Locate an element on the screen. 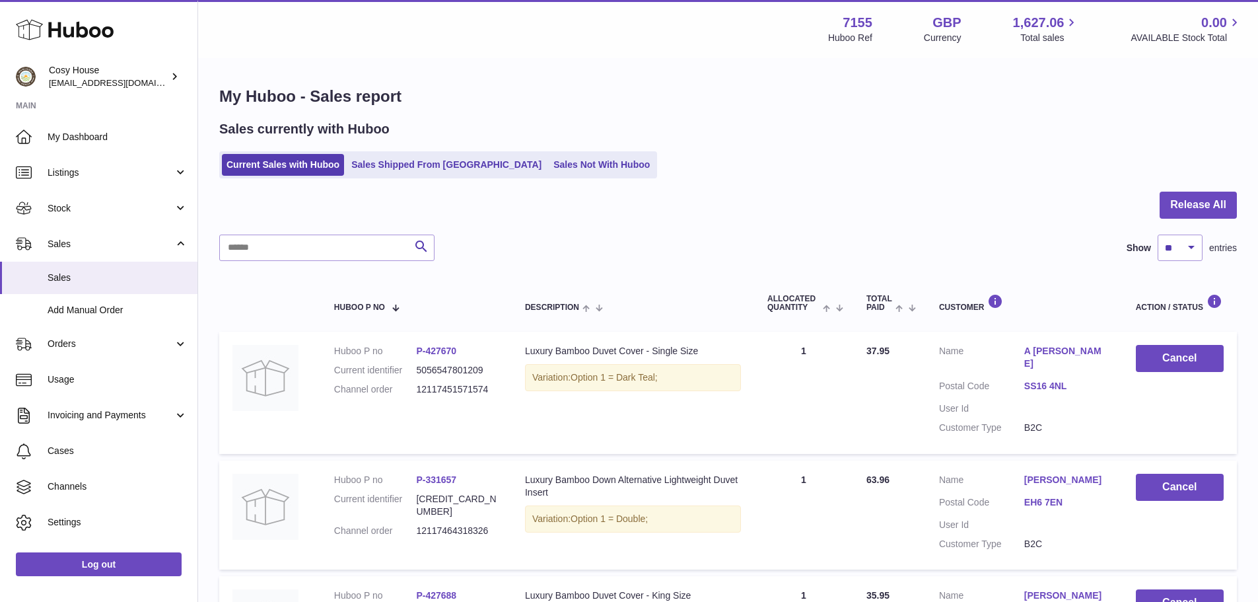 This screenshot has height=602, width=1258. div: Customer is located at coordinates (1025, 303).